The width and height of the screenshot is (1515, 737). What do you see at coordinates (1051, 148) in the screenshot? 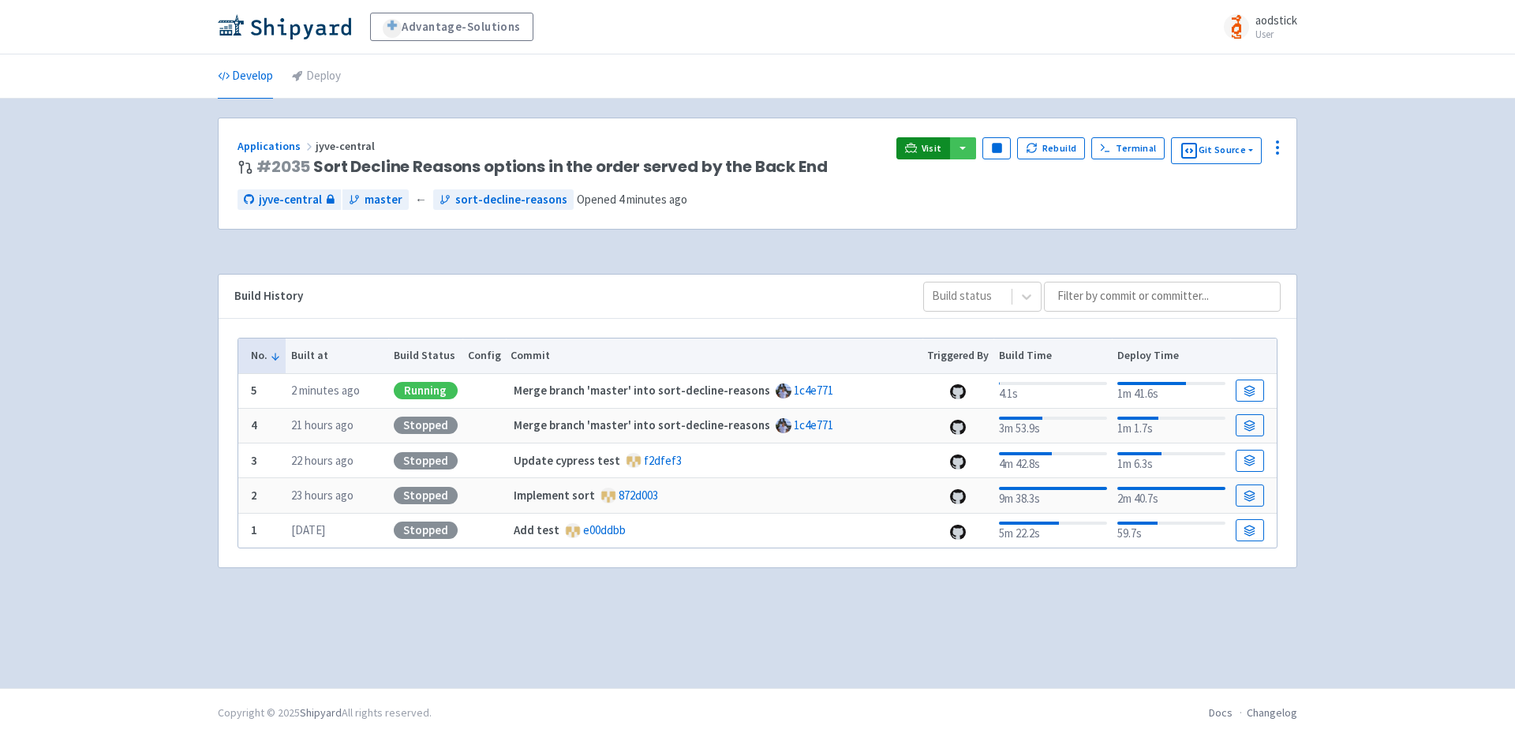
I see `button: Rebuild` at bounding box center [1051, 148].